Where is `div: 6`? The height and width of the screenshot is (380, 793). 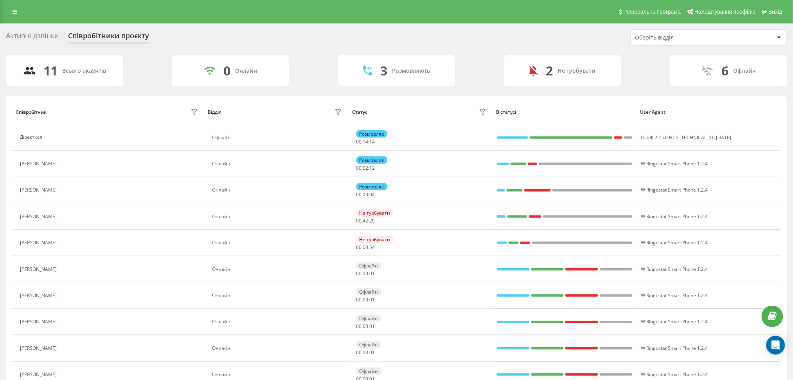
div: 6 is located at coordinates (725, 71).